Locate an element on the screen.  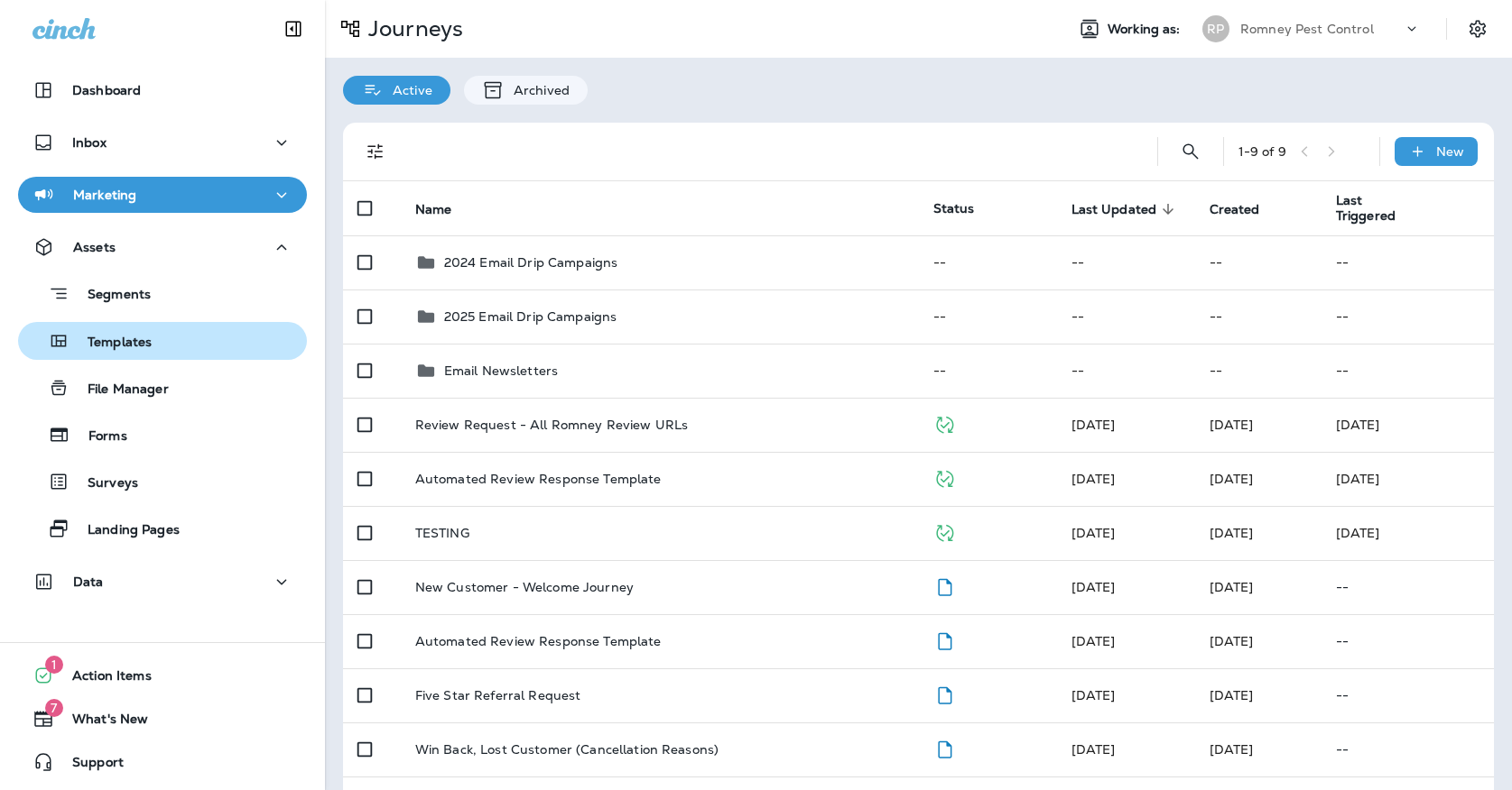
button: Collapse Sidebar is located at coordinates (293, 29).